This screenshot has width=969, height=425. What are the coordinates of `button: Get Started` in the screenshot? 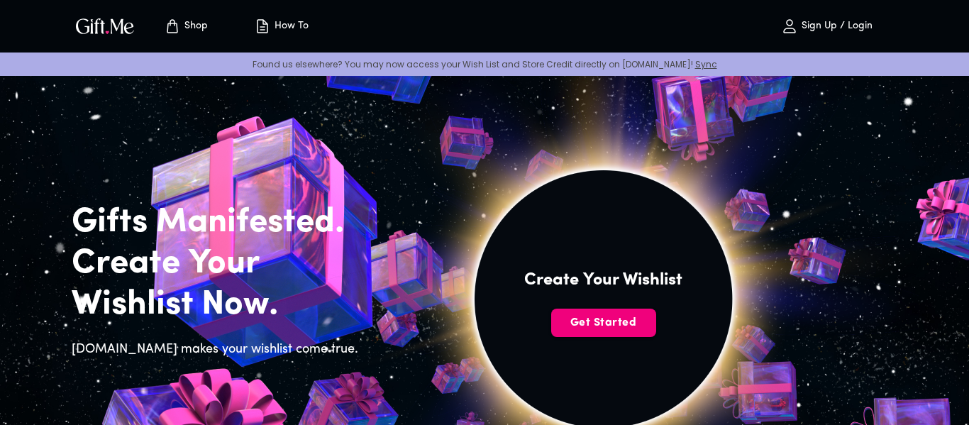 It's located at (604, 323).